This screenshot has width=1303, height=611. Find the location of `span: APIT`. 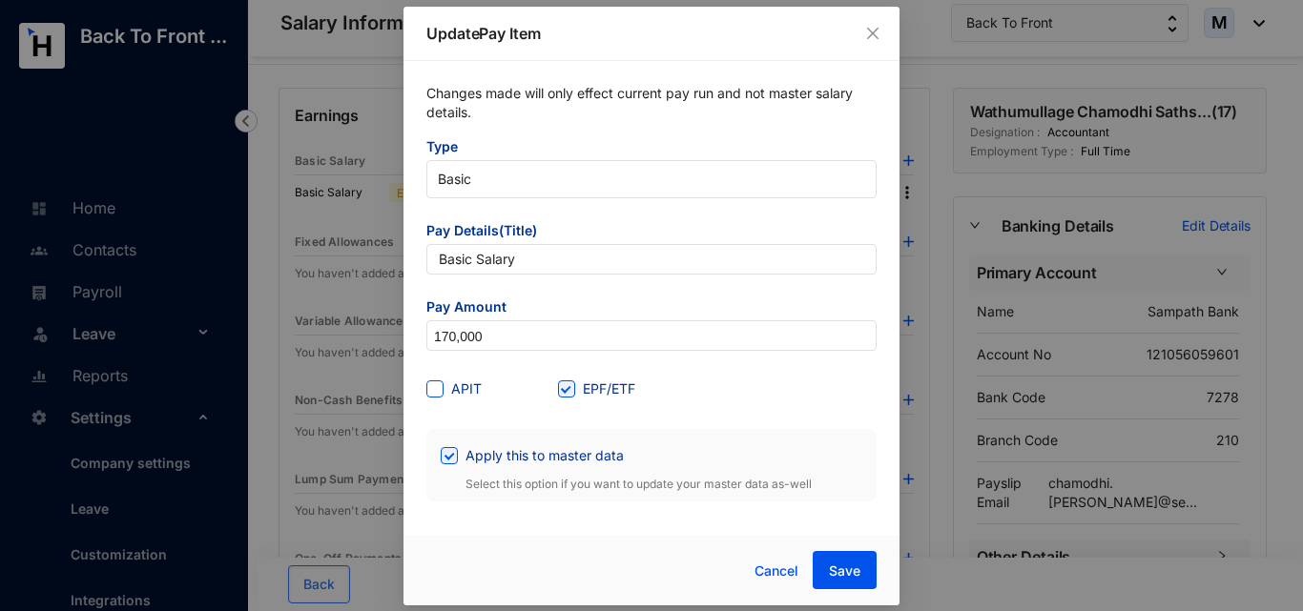

span: APIT is located at coordinates (466, 389).